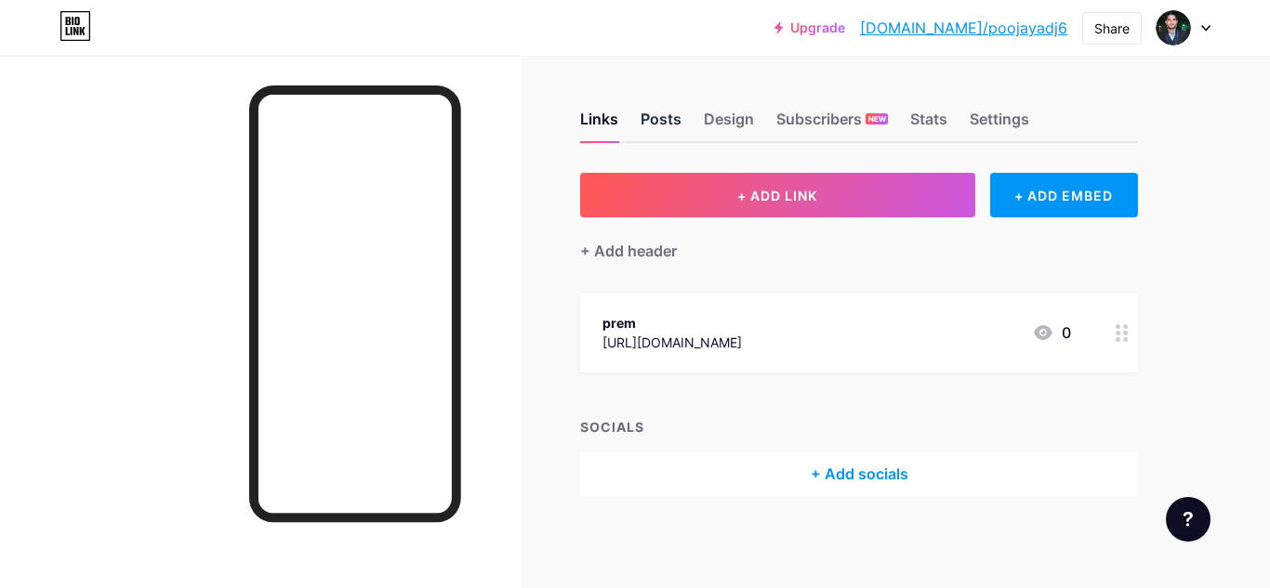  Describe the element at coordinates (777, 195) in the screenshot. I see `span: + ADD LINK` at that location.